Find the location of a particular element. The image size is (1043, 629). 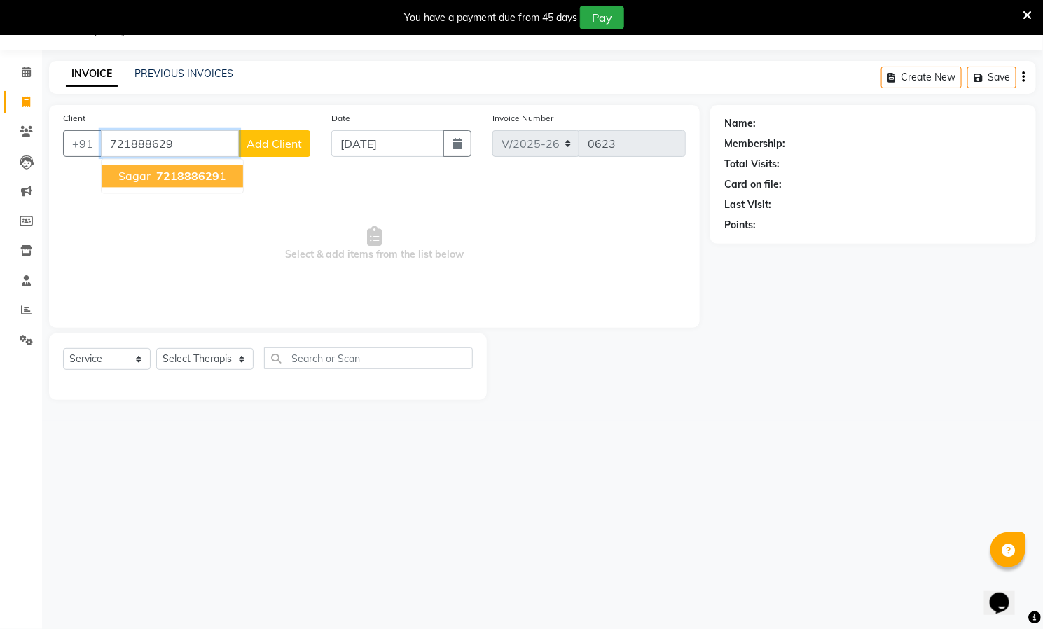

div: Total Visits: is located at coordinates (752, 164).